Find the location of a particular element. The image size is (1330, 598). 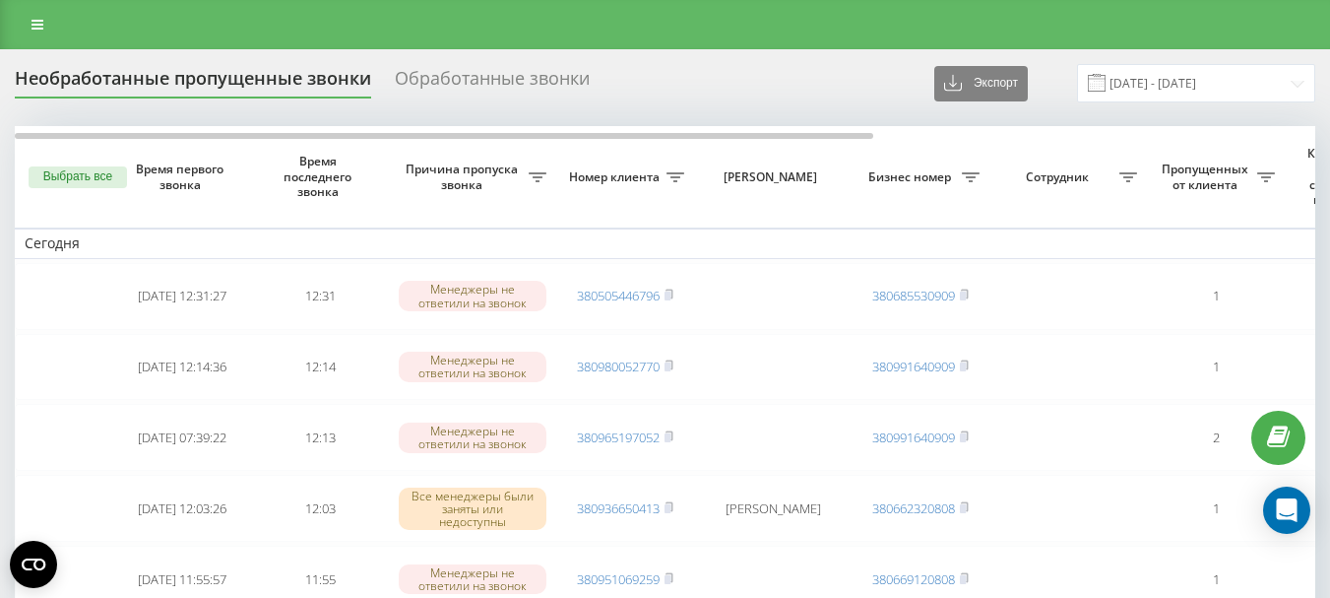

a: 380505446796 is located at coordinates (618, 295).